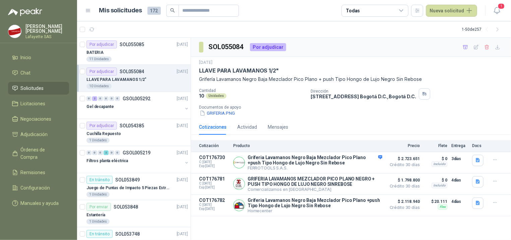 This screenshot has height=240, width=511. I want to click on a: Negociaciones, so click(39, 119).